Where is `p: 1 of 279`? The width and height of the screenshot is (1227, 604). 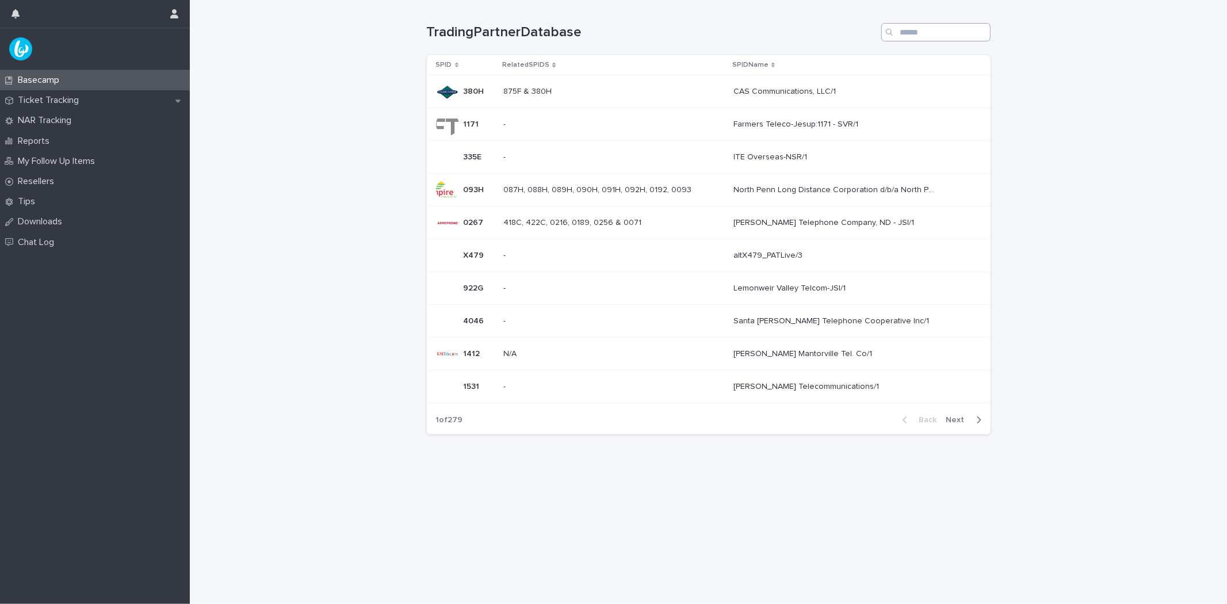 p: 1 of 279 is located at coordinates (449, 420).